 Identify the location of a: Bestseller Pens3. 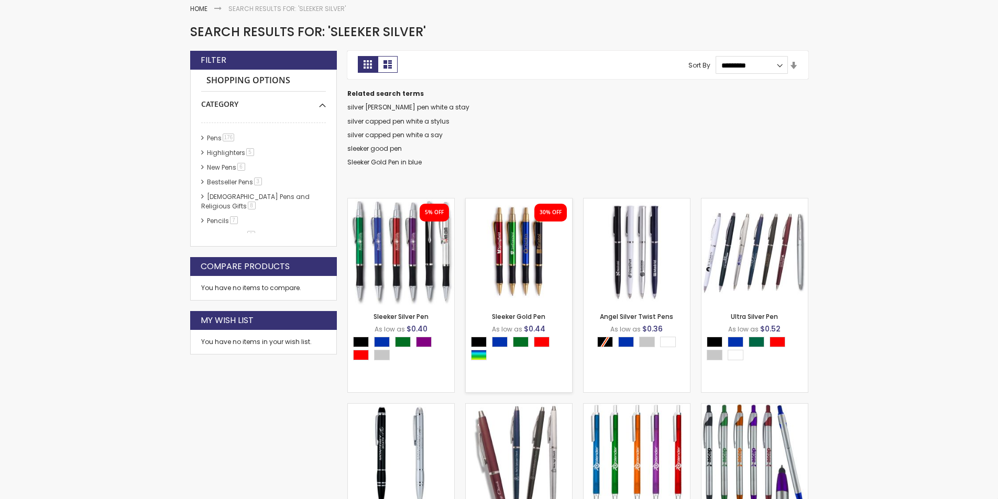
(235, 182).